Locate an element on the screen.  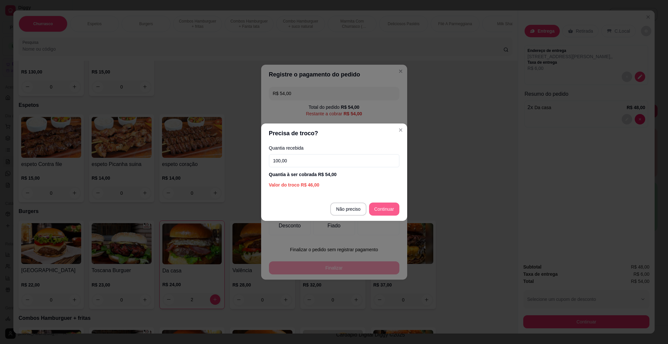
label: Quantia recebida is located at coordinates (334, 148).